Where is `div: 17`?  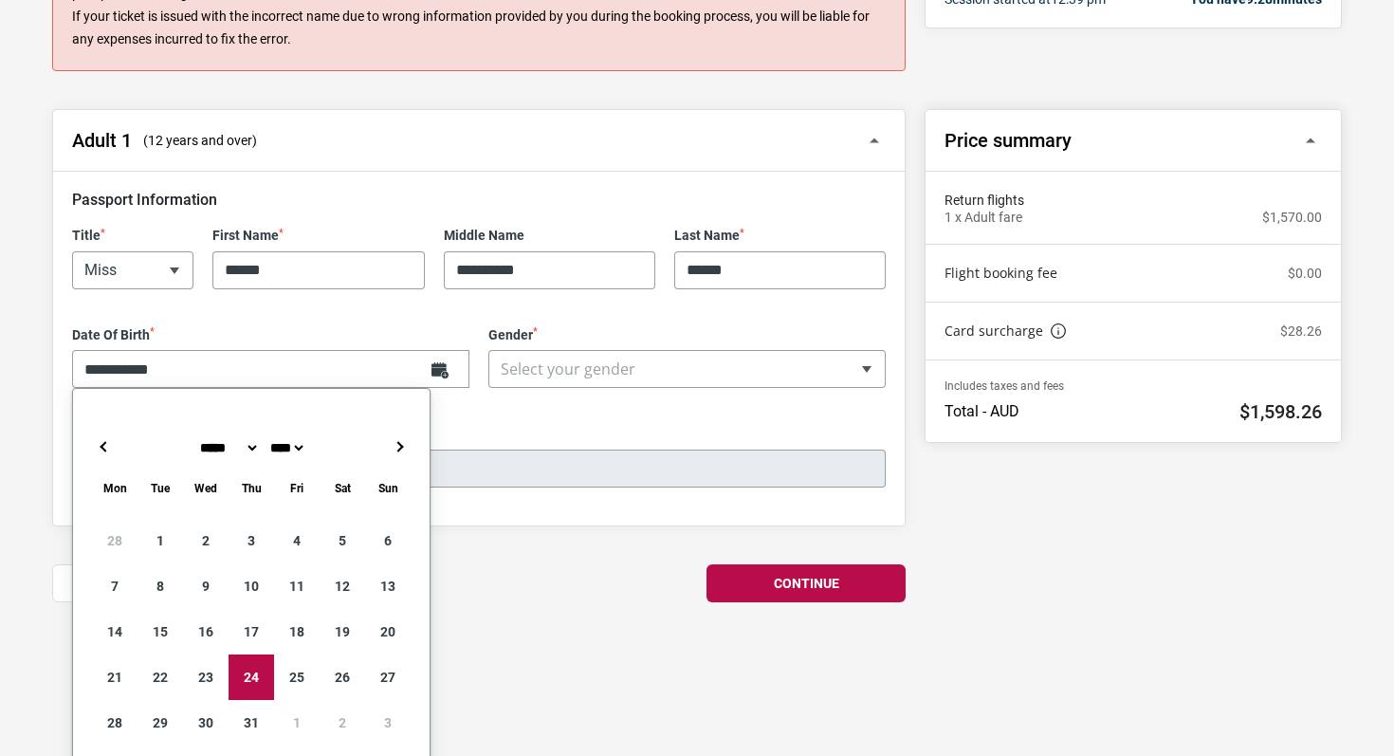
div: 17 is located at coordinates (251, 632).